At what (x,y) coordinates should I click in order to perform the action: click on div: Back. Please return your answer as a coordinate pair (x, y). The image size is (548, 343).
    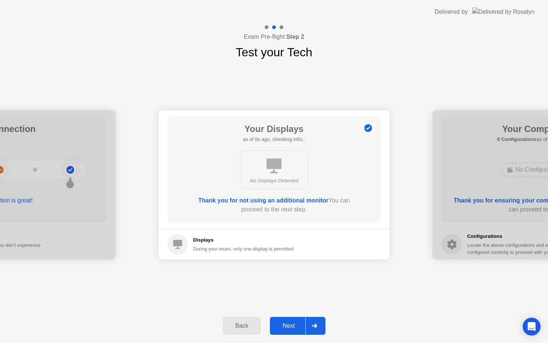
    Looking at the image, I should click on (242, 326).